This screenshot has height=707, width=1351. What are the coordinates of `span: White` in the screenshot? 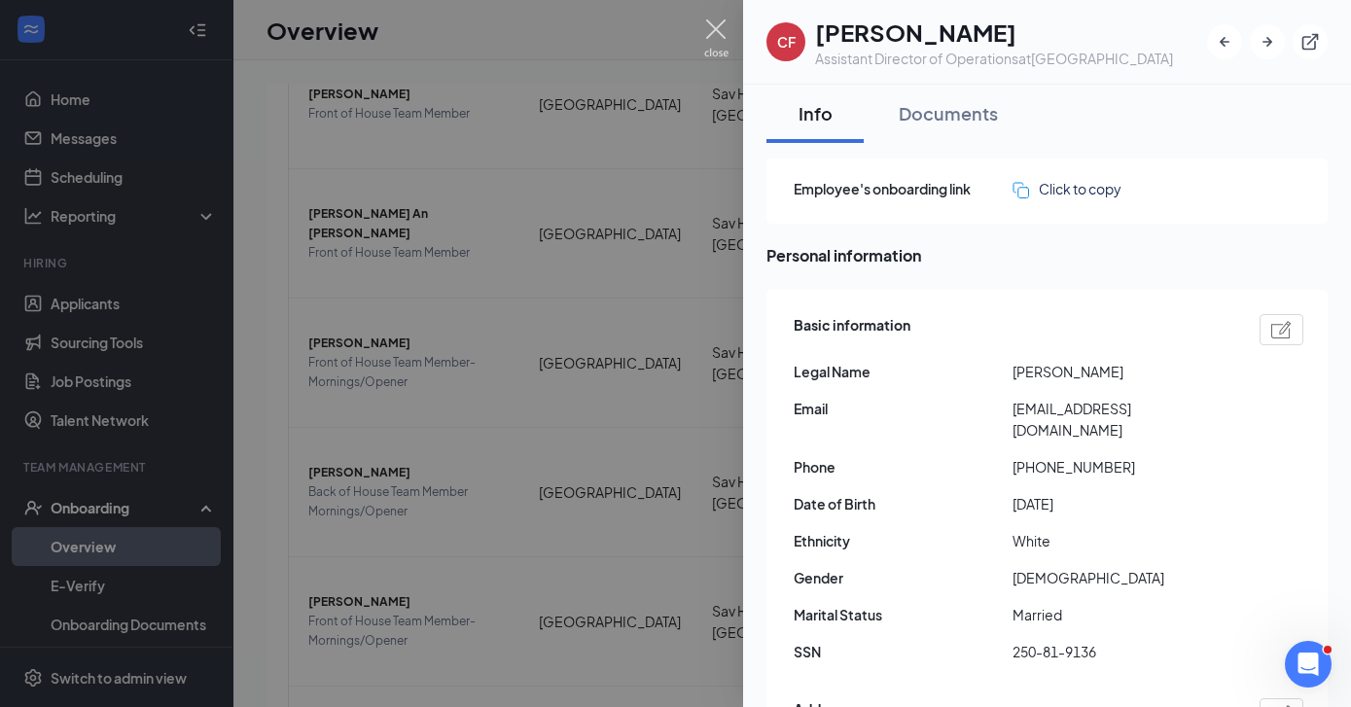 It's located at (1121, 541).